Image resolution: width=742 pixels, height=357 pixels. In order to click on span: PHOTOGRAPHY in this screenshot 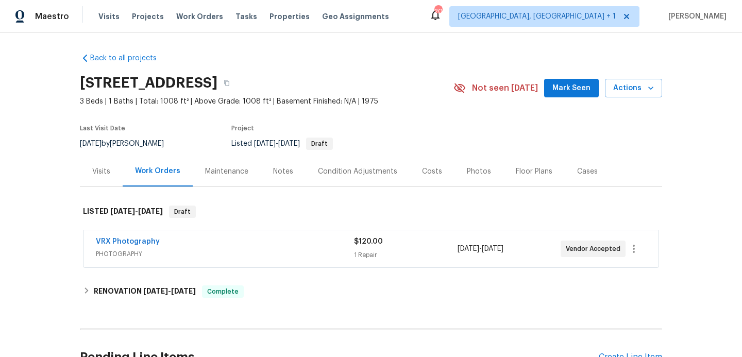, I will do `click(225, 254)`.